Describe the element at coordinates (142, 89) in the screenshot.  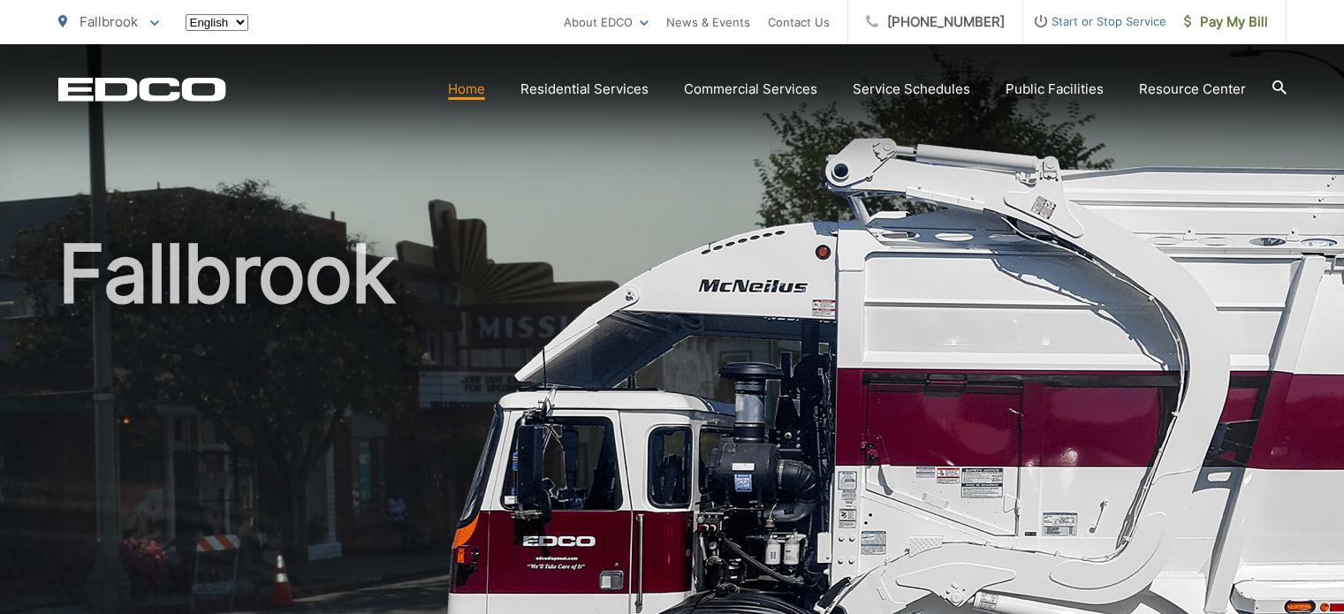
I see `a: EDCD logo. Return to the homepage.` at that location.